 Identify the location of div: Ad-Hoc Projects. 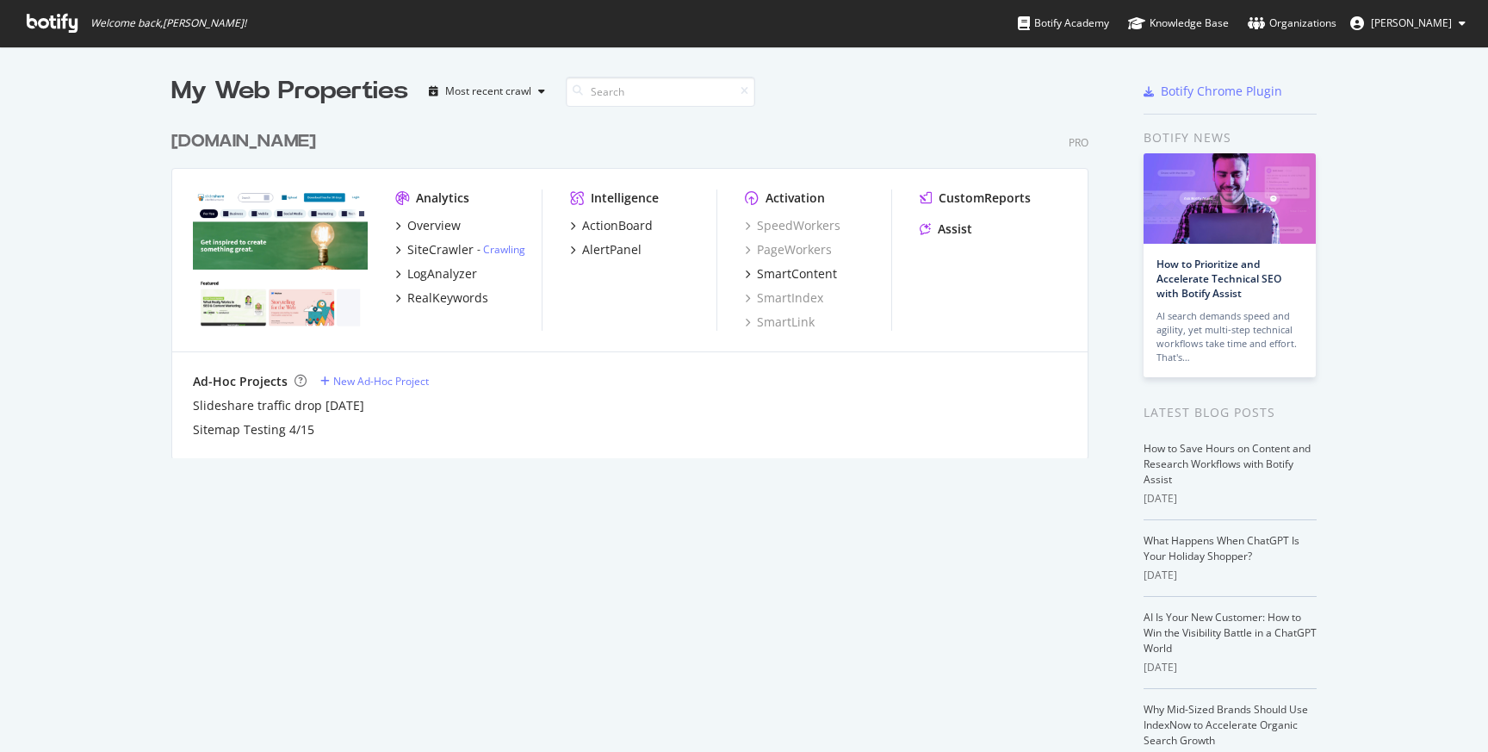
(240, 382).